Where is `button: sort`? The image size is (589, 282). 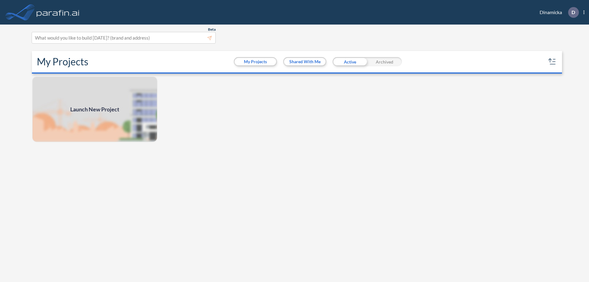 button: sort is located at coordinates (552, 62).